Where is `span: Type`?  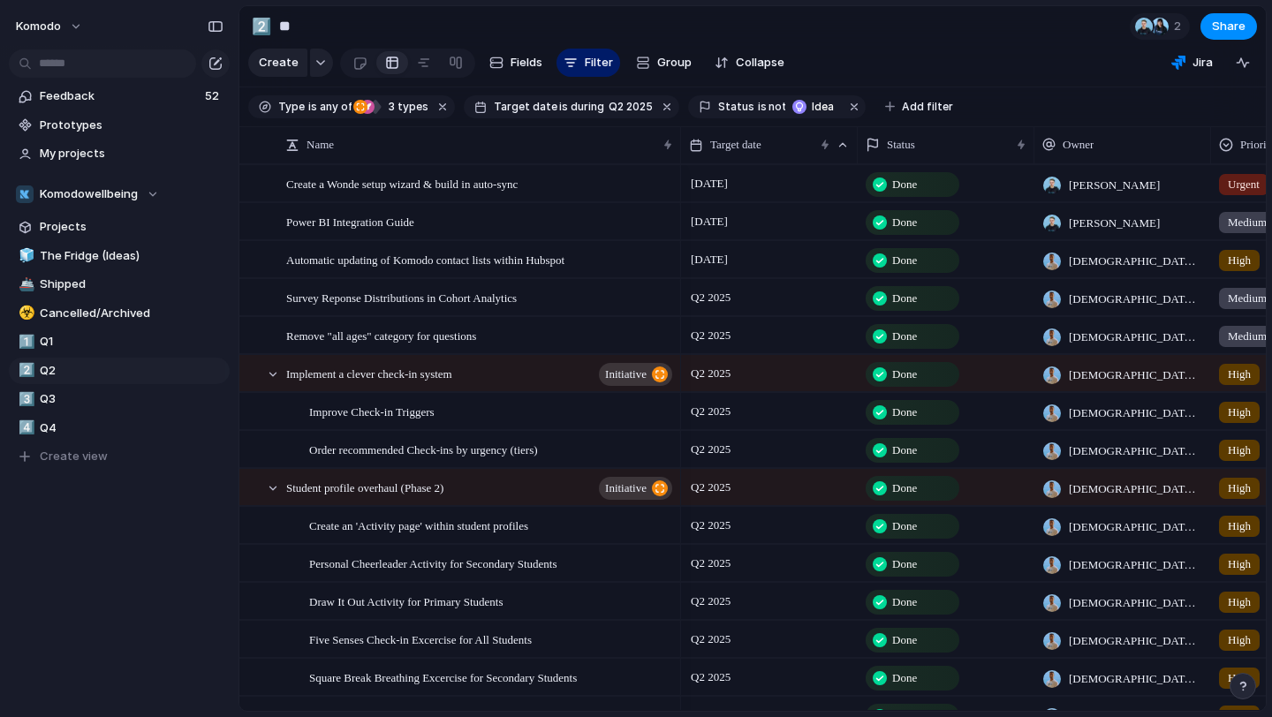
span: Type is located at coordinates (292, 107).